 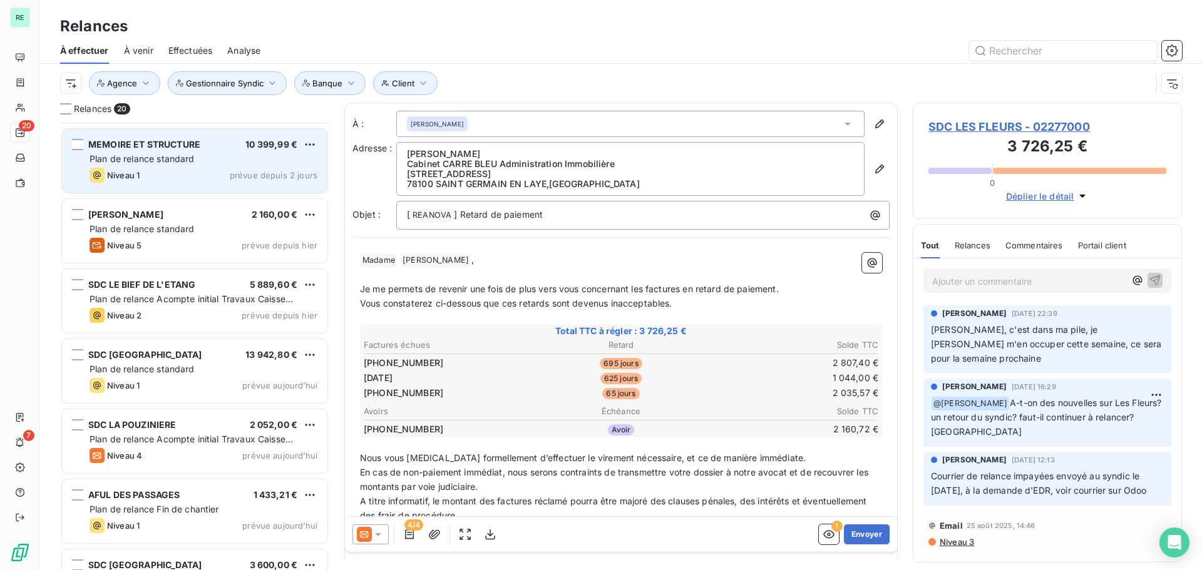 What do you see at coordinates (992, 183) in the screenshot?
I see `span: 0` at bounding box center [992, 183].